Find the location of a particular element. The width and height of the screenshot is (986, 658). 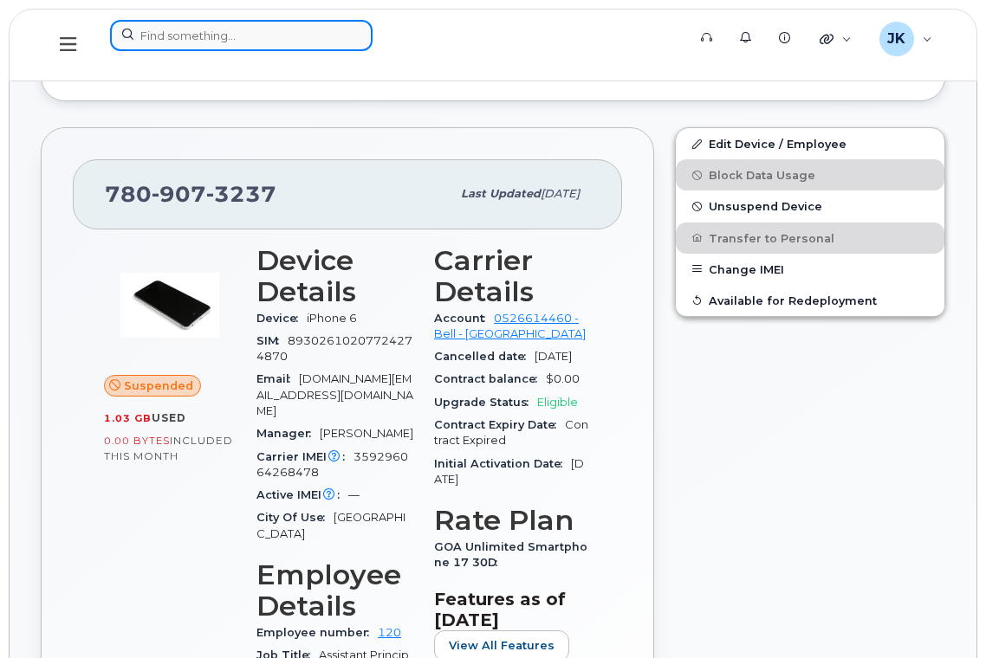

span: Active IMEI is located at coordinates (302, 495).